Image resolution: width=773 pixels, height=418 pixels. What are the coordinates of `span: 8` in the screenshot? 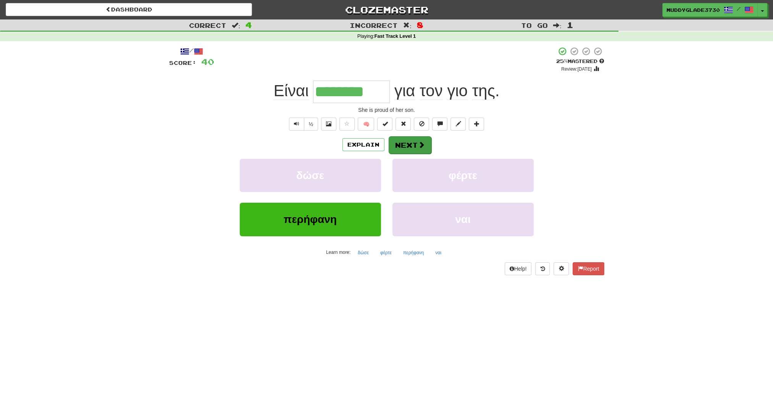 It's located at (420, 25).